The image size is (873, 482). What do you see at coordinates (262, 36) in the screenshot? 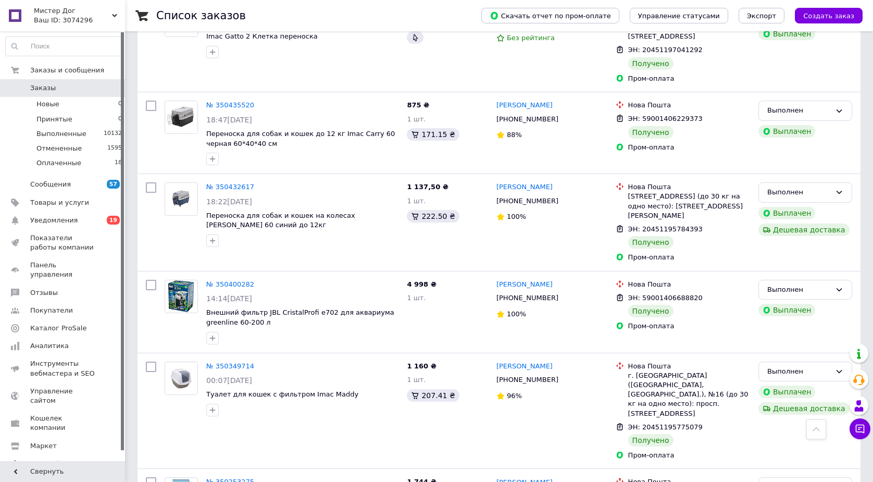
I see `a: Imac Gatto 2 Клетка переноска` at bounding box center [262, 36].